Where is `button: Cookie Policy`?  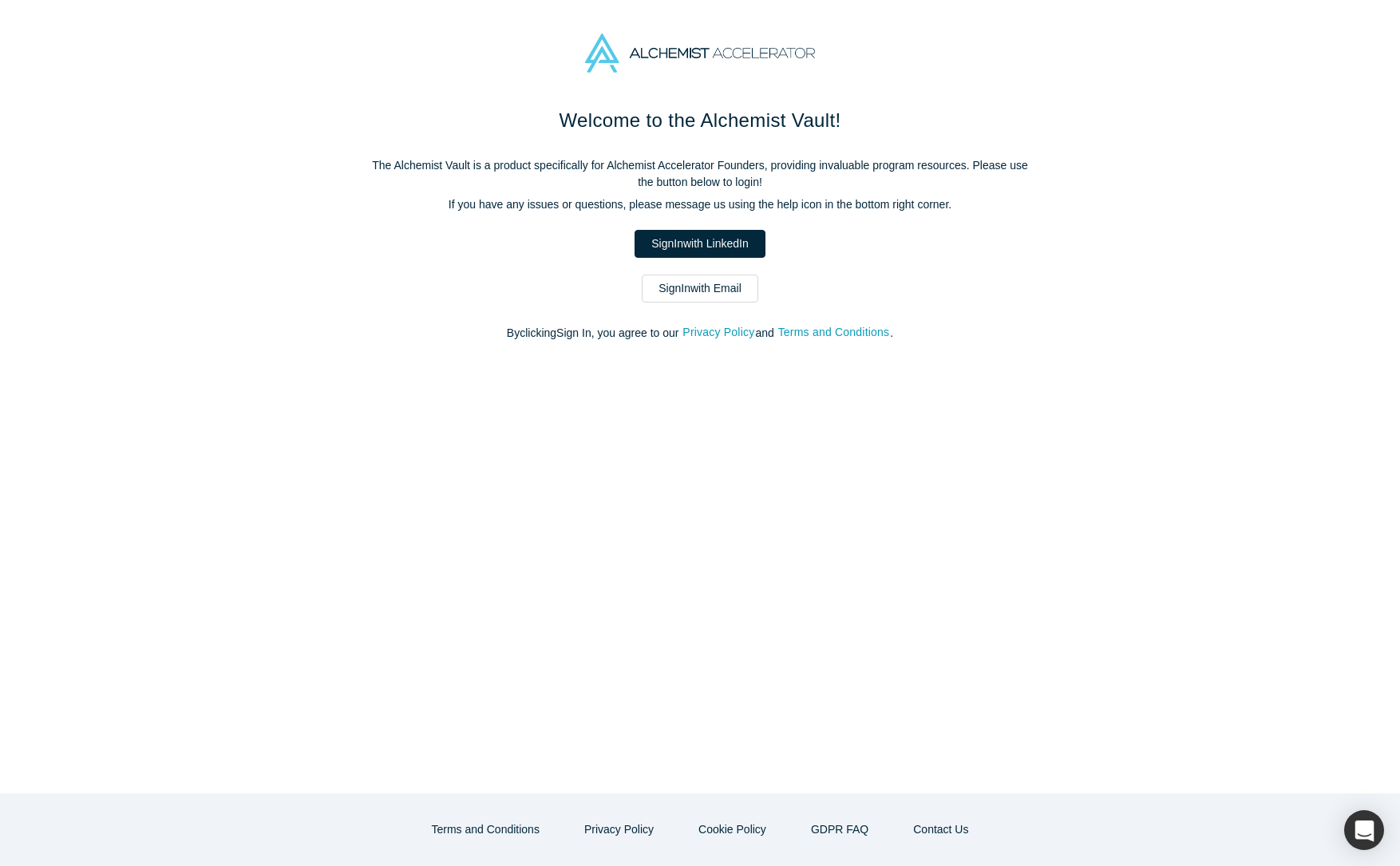
button: Cookie Policy is located at coordinates (731, 829).